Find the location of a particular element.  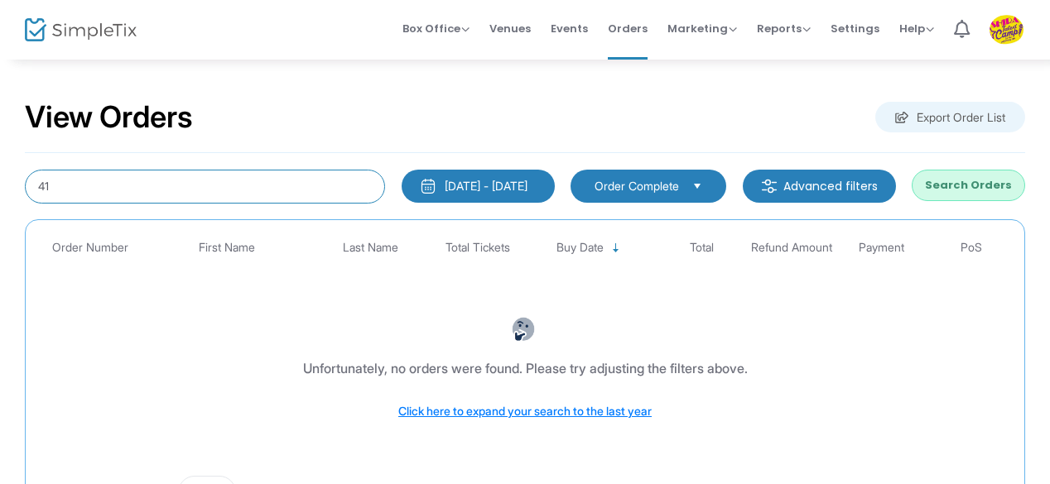

span: Help is located at coordinates (916, 28).